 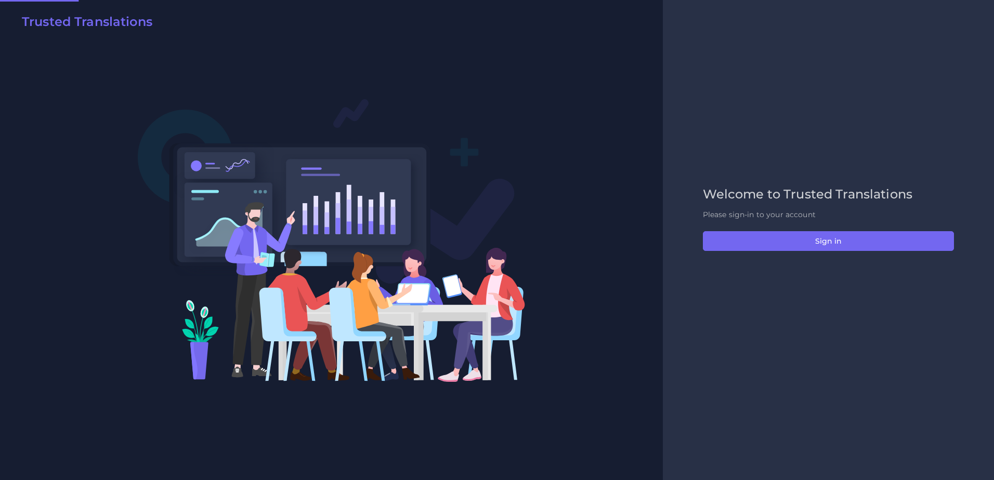 What do you see at coordinates (828, 241) in the screenshot?
I see `a: Sign in` at bounding box center [828, 241].